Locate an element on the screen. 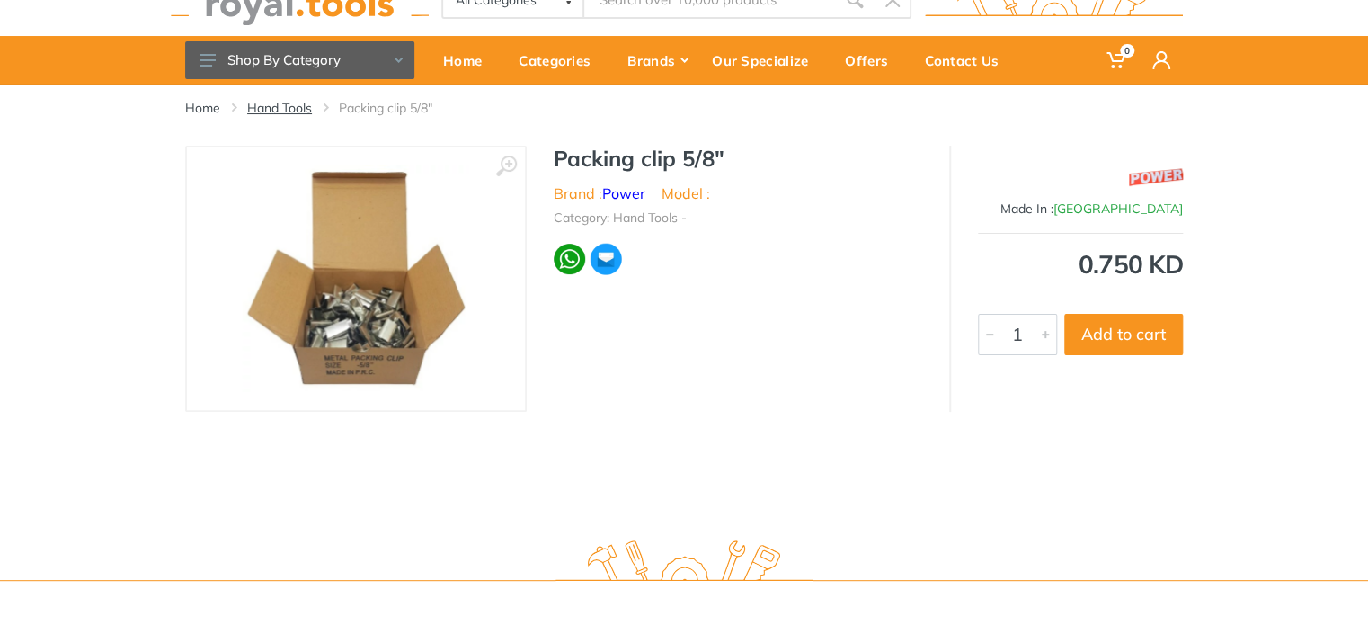  img: wa.webp is located at coordinates (569, 259).